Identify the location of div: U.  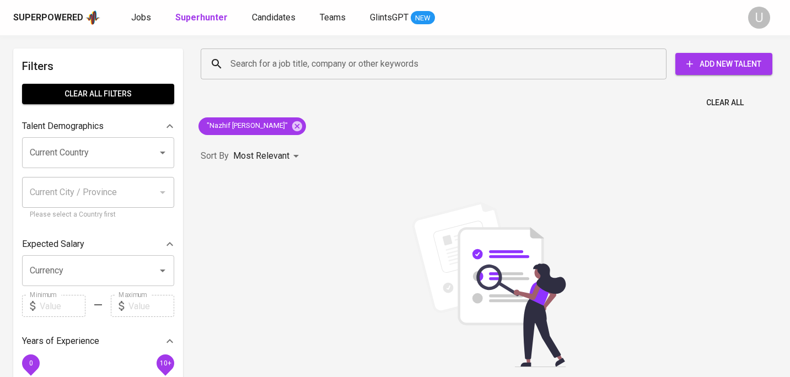
(760, 18).